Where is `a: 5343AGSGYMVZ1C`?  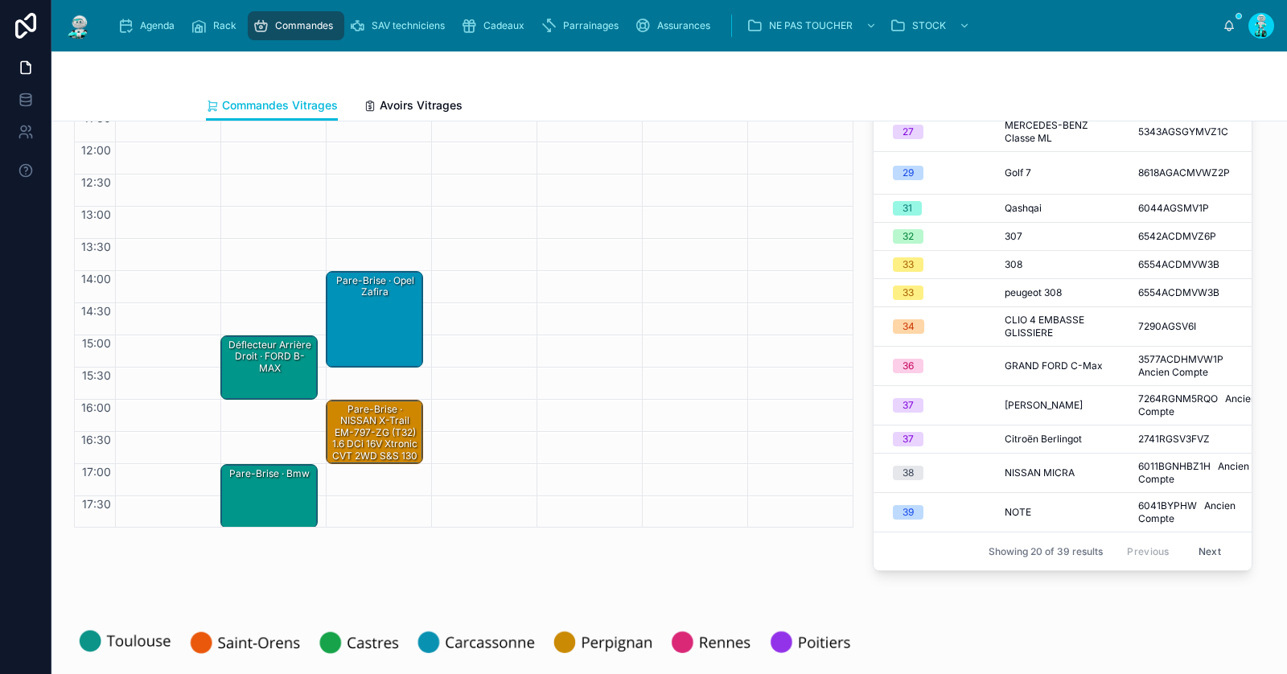
a: 5343AGSGYMVZ1C is located at coordinates (1197, 132).